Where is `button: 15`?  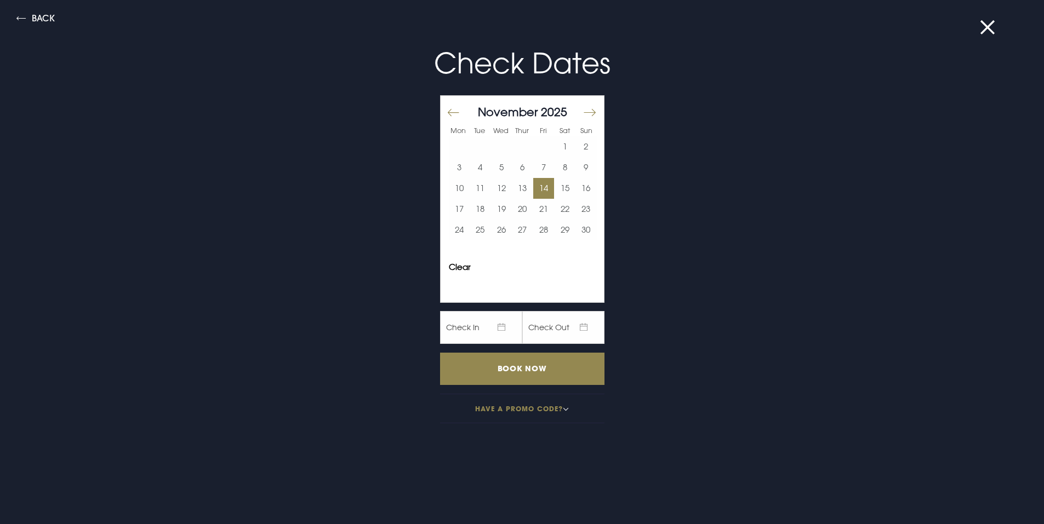 button: 15 is located at coordinates (564, 188).